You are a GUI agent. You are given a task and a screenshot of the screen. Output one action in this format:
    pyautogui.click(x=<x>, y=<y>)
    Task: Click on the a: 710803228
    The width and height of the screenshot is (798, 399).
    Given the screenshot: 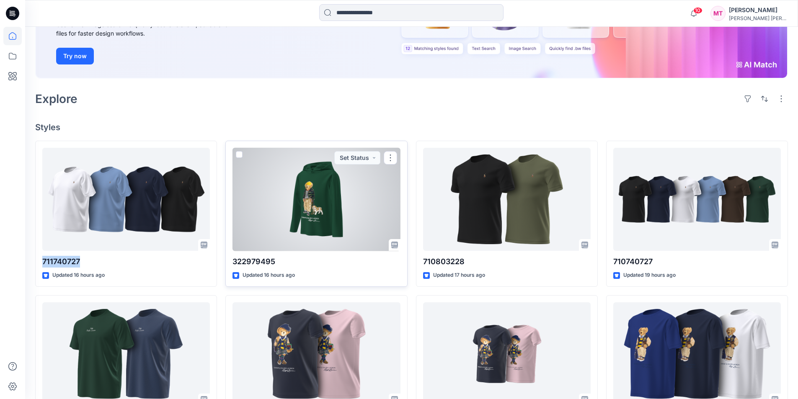 What is the action you would take?
    pyautogui.click(x=507, y=199)
    